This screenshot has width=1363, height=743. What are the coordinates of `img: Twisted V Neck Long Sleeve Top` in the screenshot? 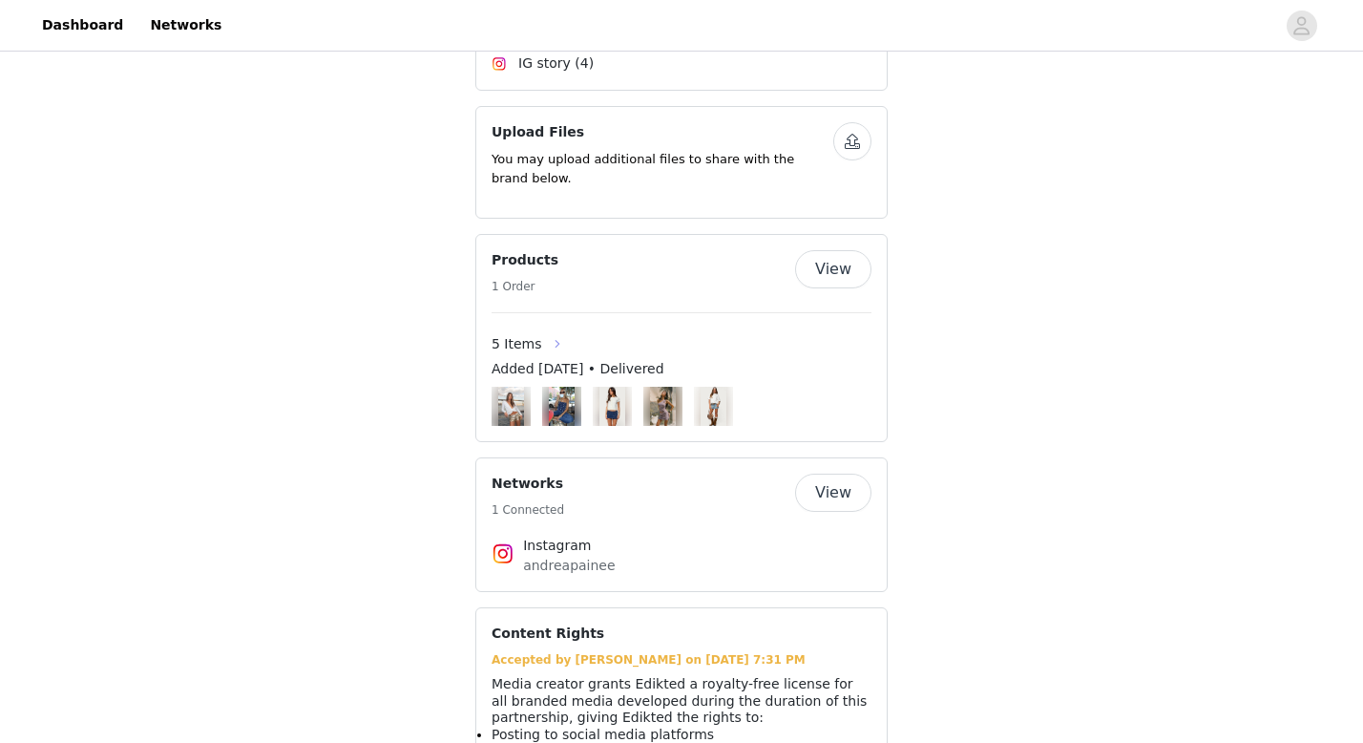 It's located at (511, 406).